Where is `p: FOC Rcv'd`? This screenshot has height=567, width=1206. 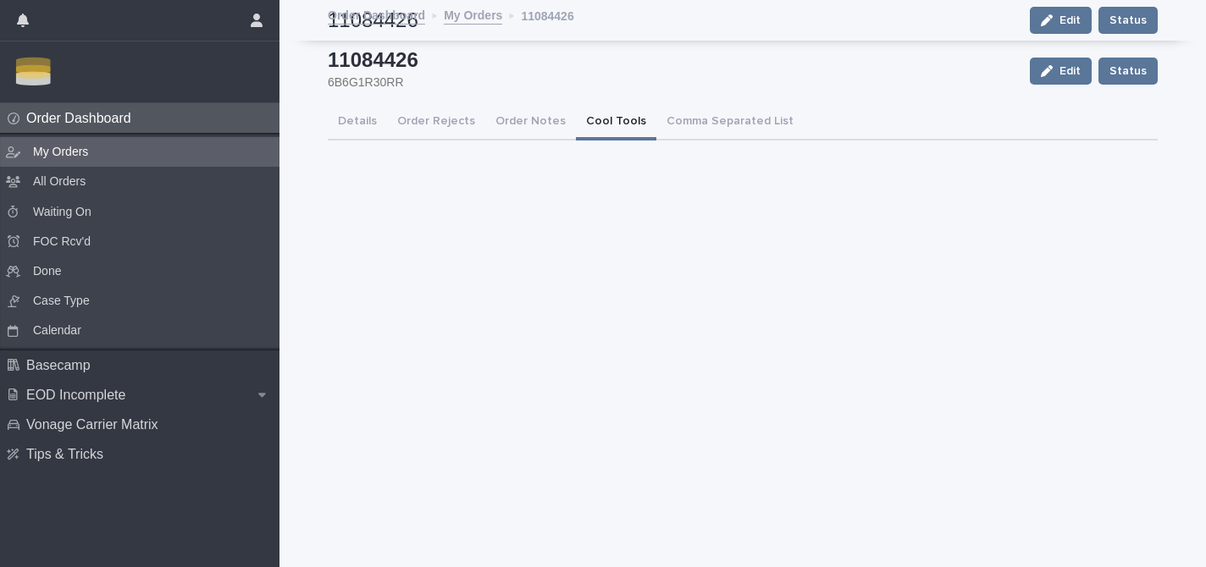 p: FOC Rcv'd is located at coordinates (62, 241).